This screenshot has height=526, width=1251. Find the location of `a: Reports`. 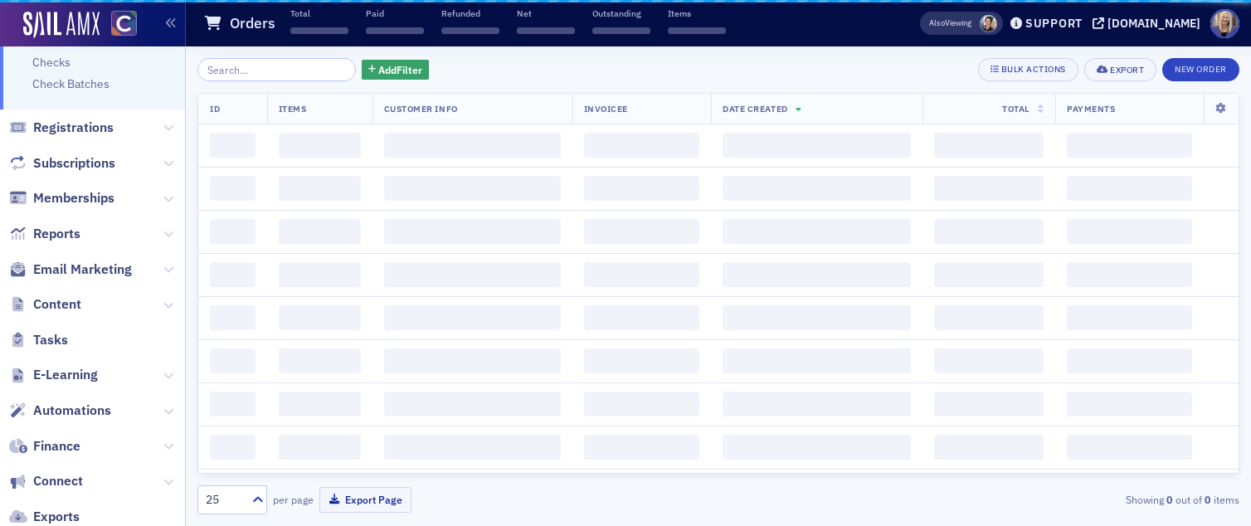

a: Reports is located at coordinates (45, 234).